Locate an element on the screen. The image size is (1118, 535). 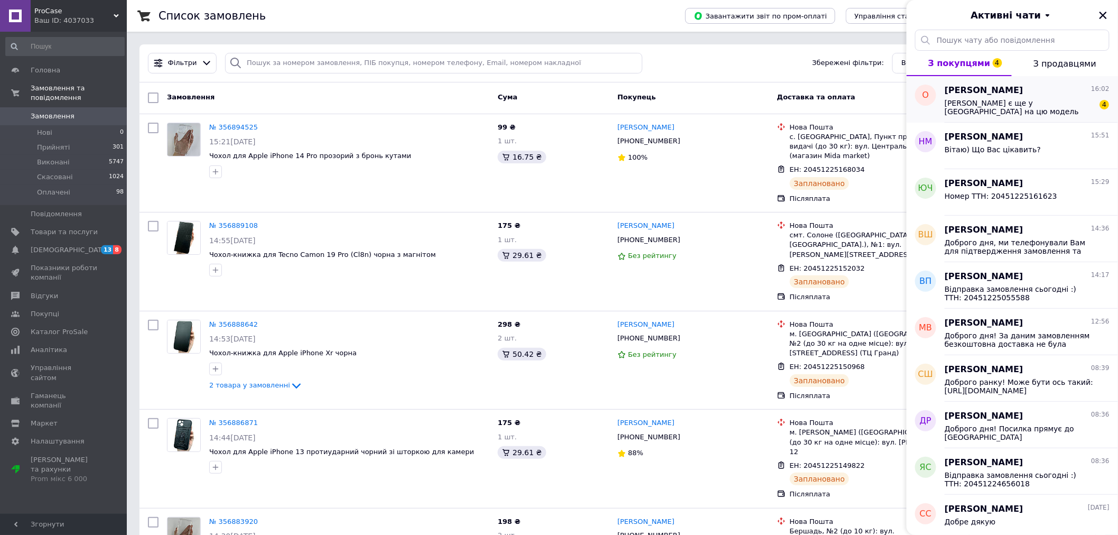
div: Заплановано is located at coordinates (820, 479).